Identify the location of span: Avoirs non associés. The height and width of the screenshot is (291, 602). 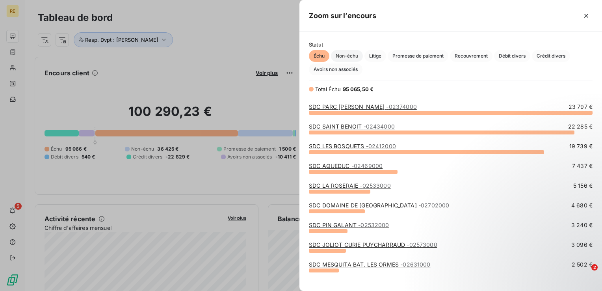
(336, 69).